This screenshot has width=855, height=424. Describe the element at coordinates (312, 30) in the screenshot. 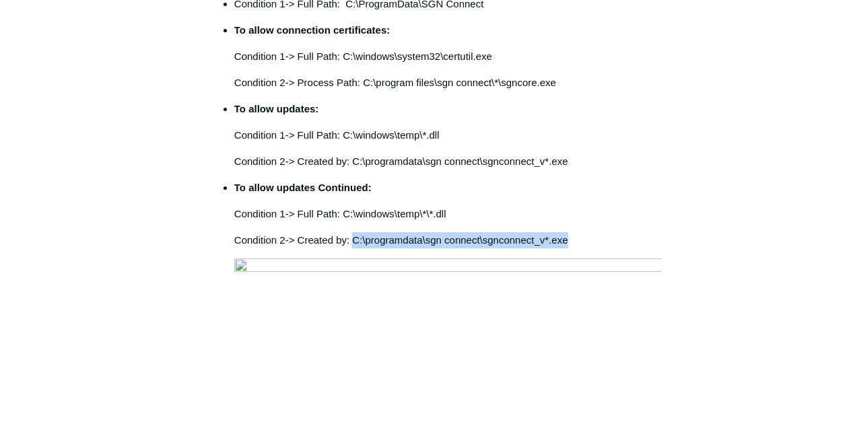

I see `strong: To allow connection certificates:` at that location.